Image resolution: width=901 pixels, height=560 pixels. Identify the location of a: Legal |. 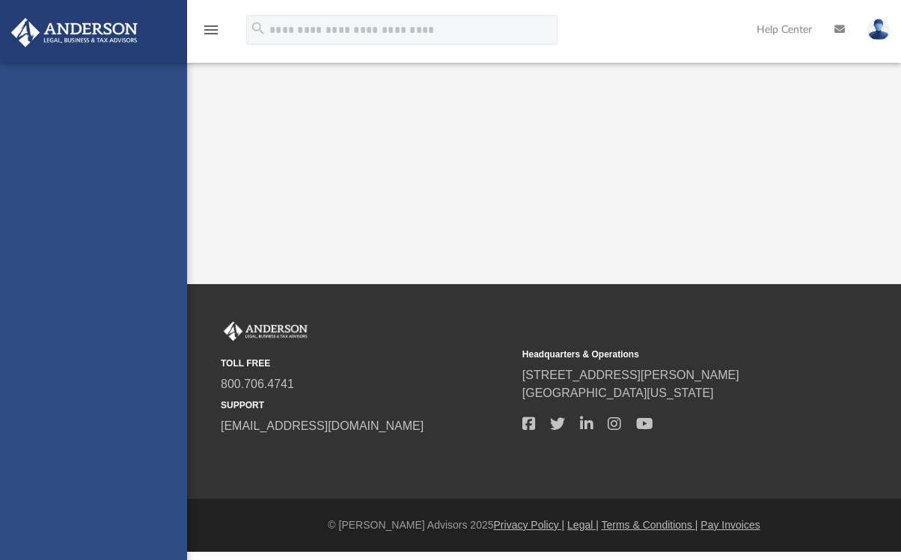
(583, 525).